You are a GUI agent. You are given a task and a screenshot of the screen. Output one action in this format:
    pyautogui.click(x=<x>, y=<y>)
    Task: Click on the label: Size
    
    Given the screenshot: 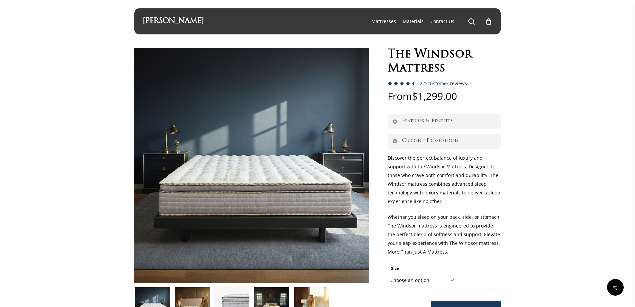 What is the action you would take?
    pyautogui.click(x=395, y=268)
    